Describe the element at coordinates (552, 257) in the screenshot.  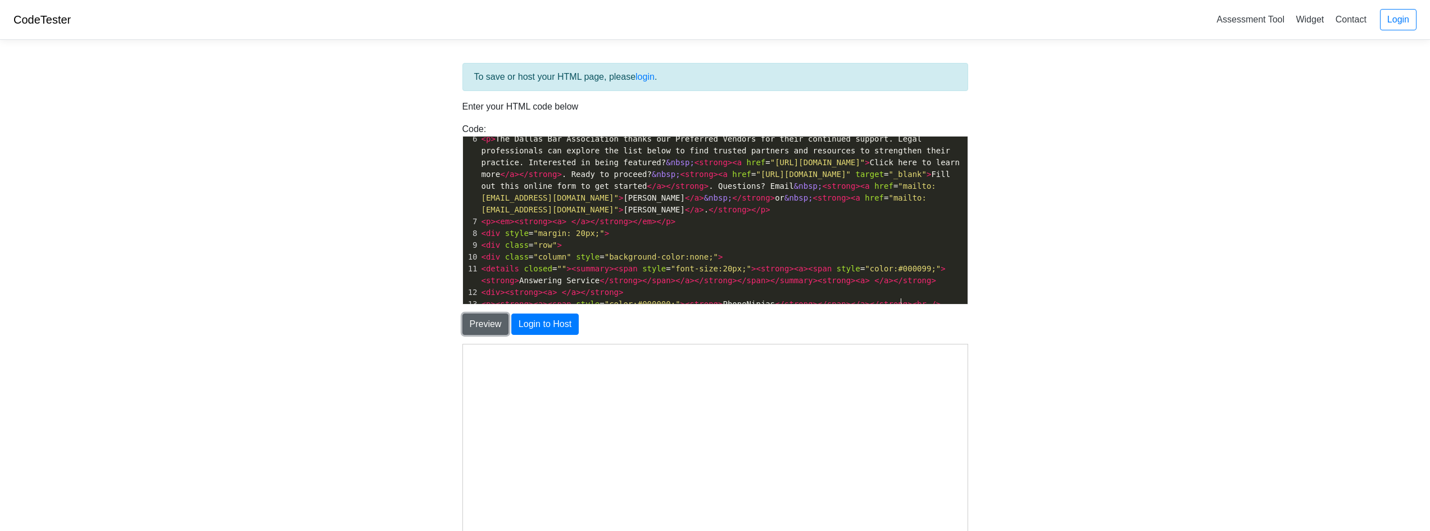
I see `span: "column"` at that location.